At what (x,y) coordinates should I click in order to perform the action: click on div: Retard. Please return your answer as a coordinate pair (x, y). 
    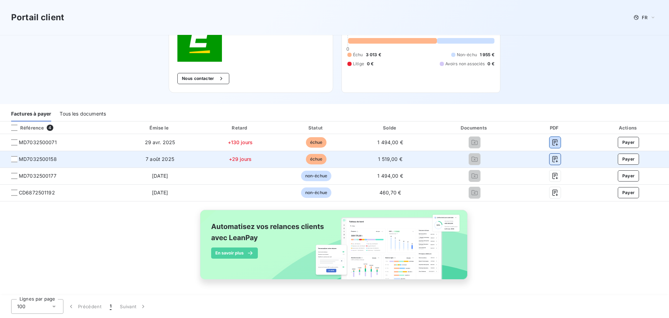
    Looking at the image, I should click on (240, 128).